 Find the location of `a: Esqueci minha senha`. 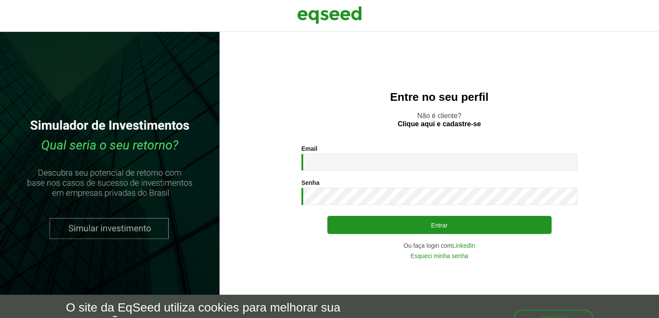

a: Esqueci minha senha is located at coordinates (439, 256).